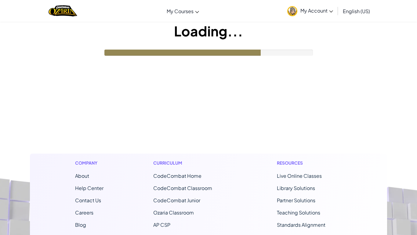 Image resolution: width=417 pixels, height=235 pixels. I want to click on a: My Courses, so click(183, 11).